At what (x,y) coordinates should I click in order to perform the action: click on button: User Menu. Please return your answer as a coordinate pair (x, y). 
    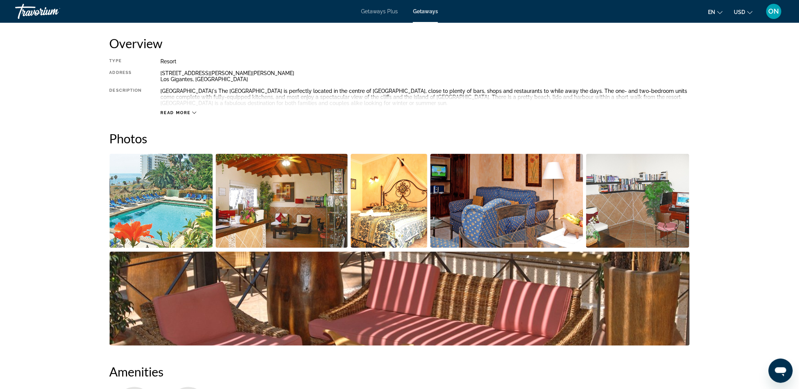
    Looking at the image, I should click on (774, 11).